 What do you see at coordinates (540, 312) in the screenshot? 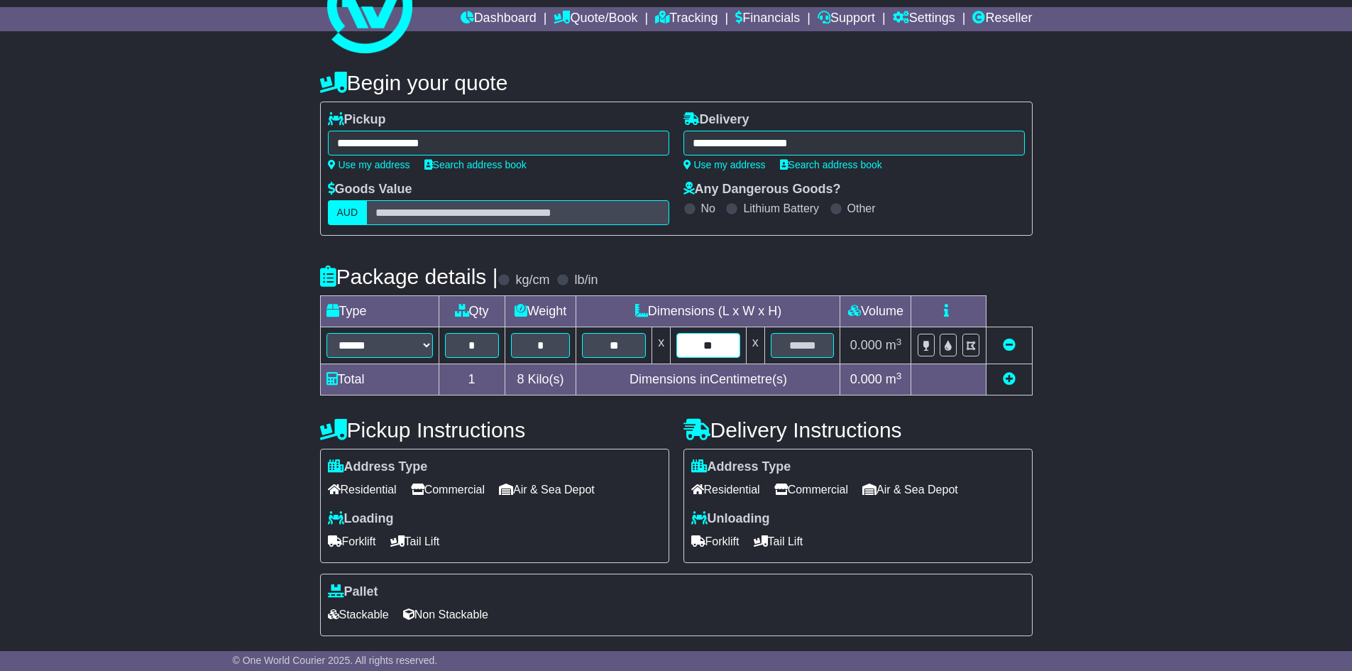
I see `td: Weight` at bounding box center [540, 312].